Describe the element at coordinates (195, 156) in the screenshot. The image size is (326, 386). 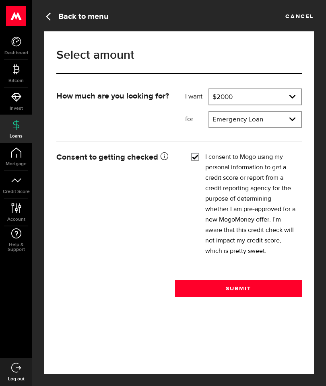
I see `input: I consent to Mogo using my personal information to get a credit score or report from a credit rep...` at that location.